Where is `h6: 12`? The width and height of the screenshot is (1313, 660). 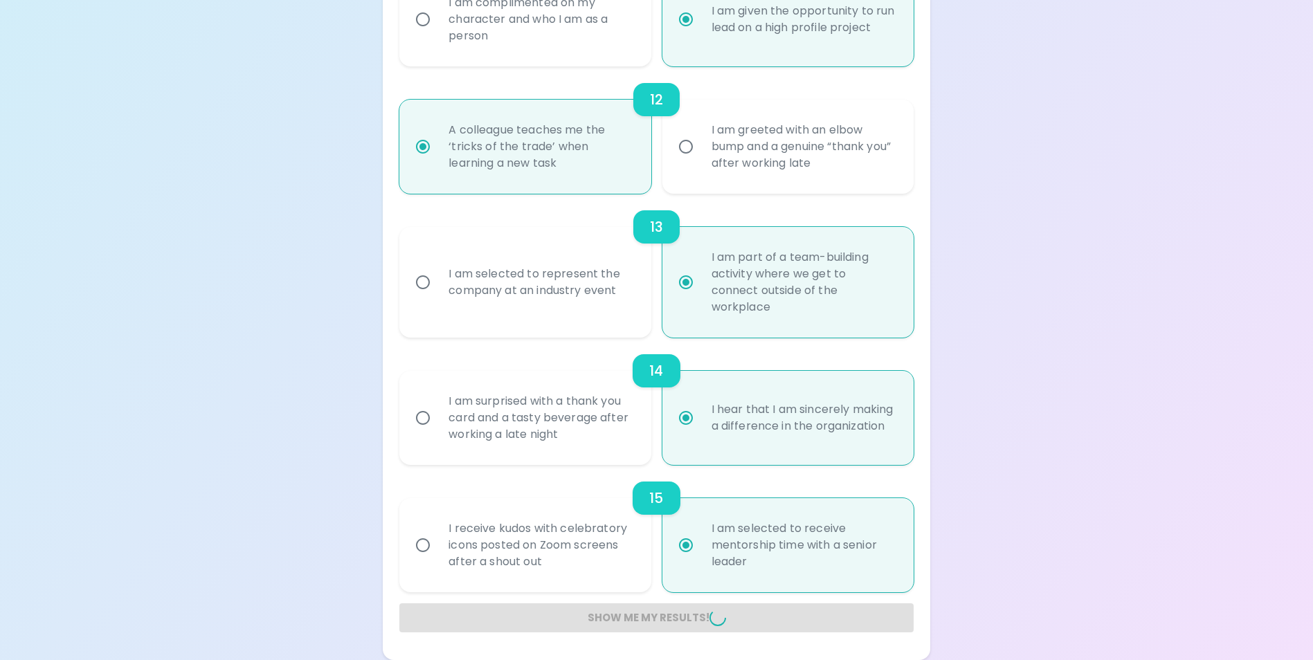 h6: 12 is located at coordinates (656, 100).